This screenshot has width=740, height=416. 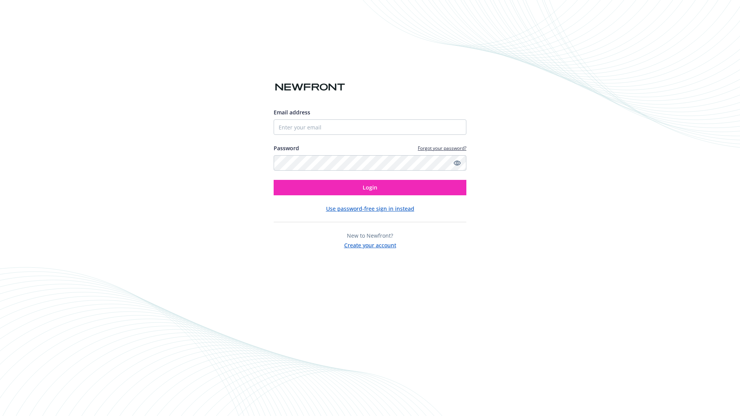 I want to click on button: Create your account, so click(x=370, y=244).